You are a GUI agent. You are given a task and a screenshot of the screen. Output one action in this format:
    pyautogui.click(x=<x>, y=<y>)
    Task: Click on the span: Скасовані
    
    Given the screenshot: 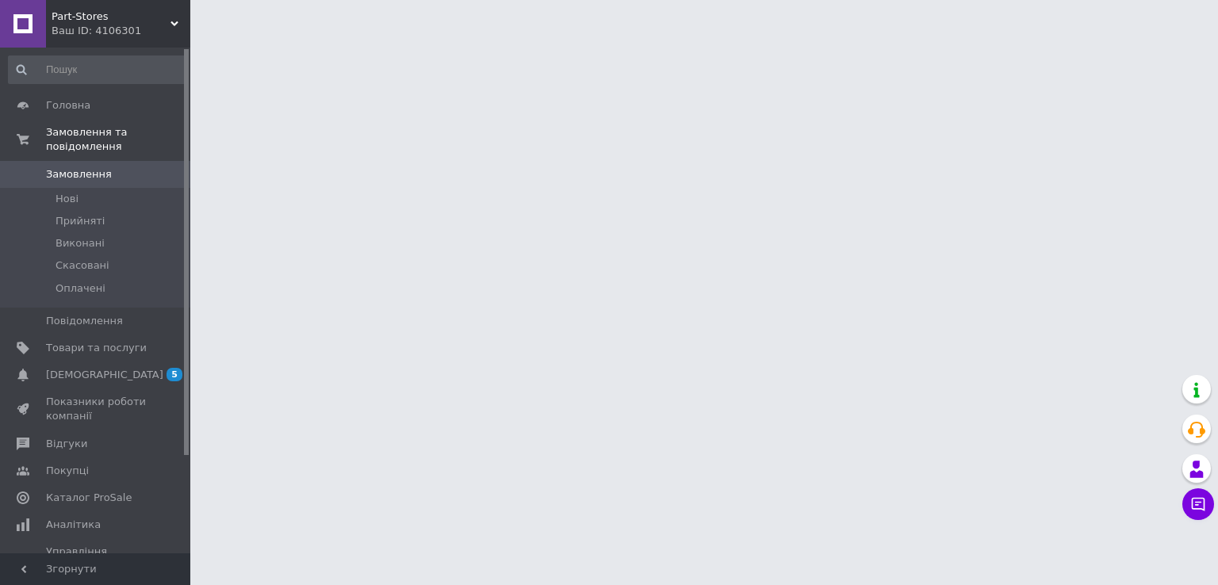 What is the action you would take?
    pyautogui.click(x=82, y=266)
    